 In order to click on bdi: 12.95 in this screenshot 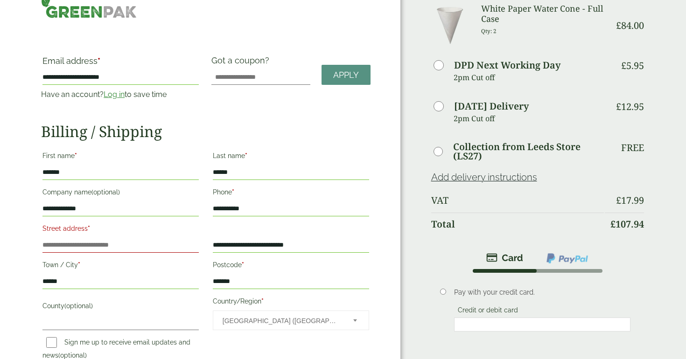, I will do `click(630, 106)`.